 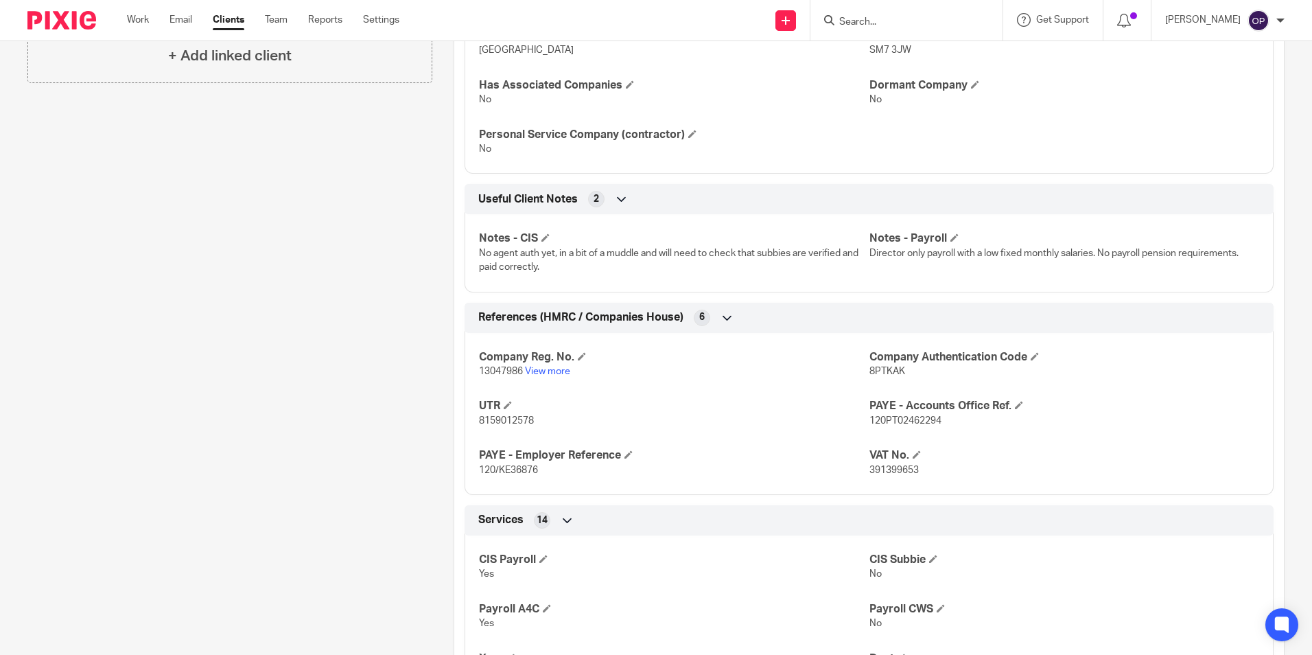 I want to click on img: Pixie, so click(x=62, y=20).